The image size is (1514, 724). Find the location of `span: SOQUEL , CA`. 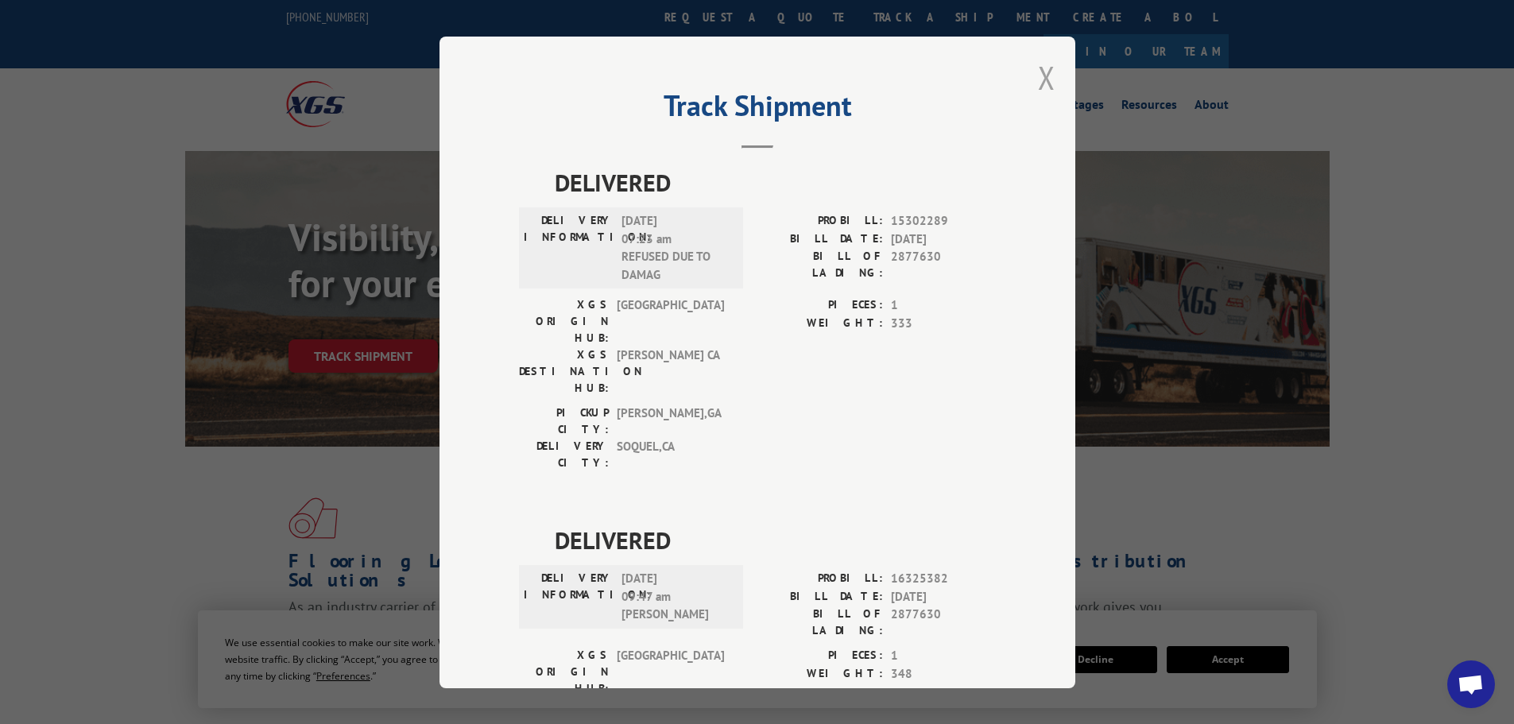

span: SOQUEL , CA is located at coordinates (670, 455).